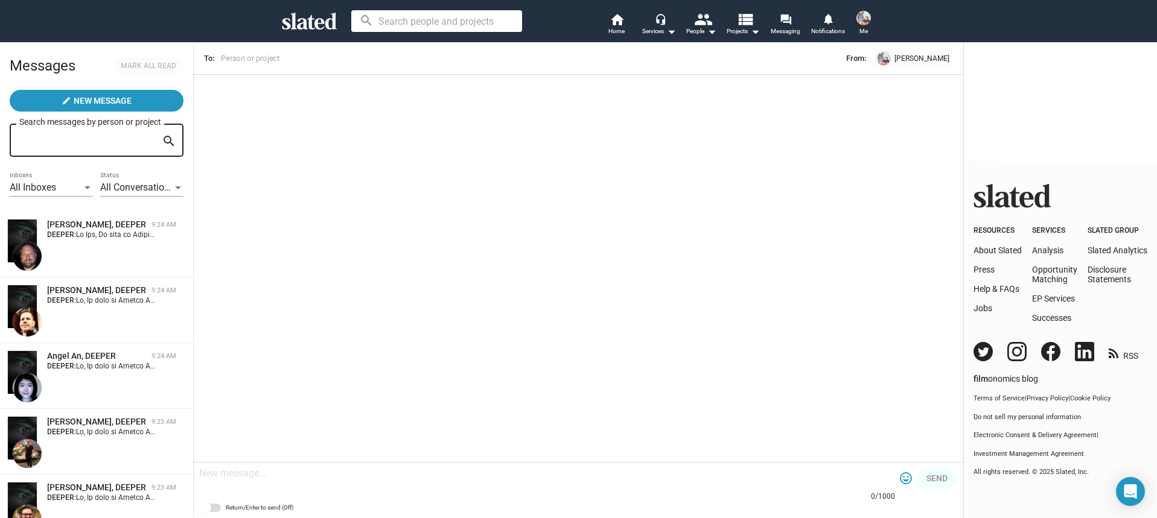 The height and width of the screenshot is (518, 1157). Describe the element at coordinates (27, 256) in the screenshot. I see `img: Tim Baxter` at that location.